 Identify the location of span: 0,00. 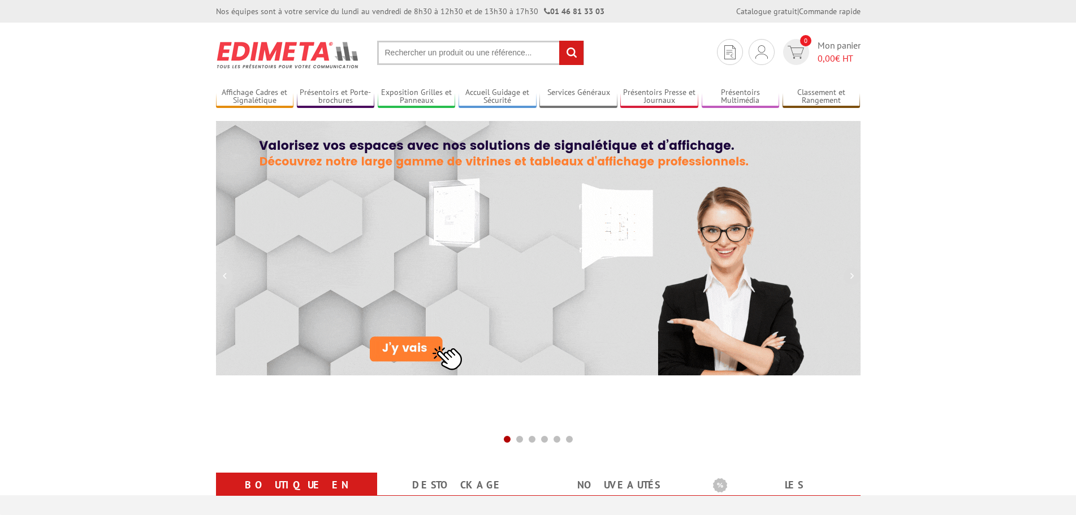
(826, 58).